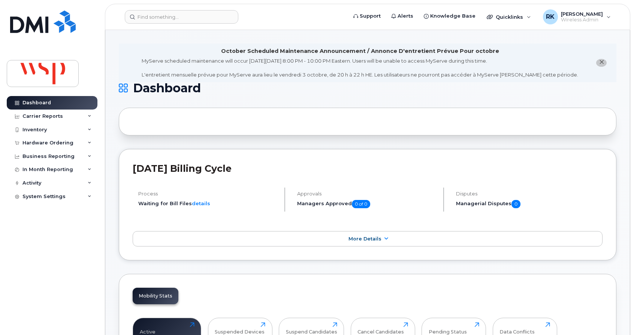  Describe the element at coordinates (201, 203) in the screenshot. I see `a: details` at that location.